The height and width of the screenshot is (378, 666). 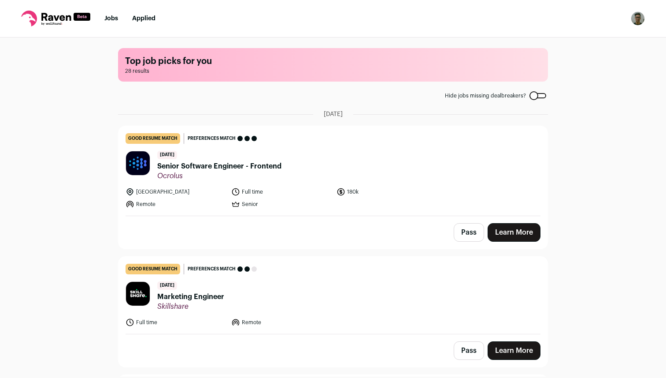 What do you see at coordinates (638, 19) in the screenshot?
I see `button: Open dropdown` at bounding box center [638, 19].